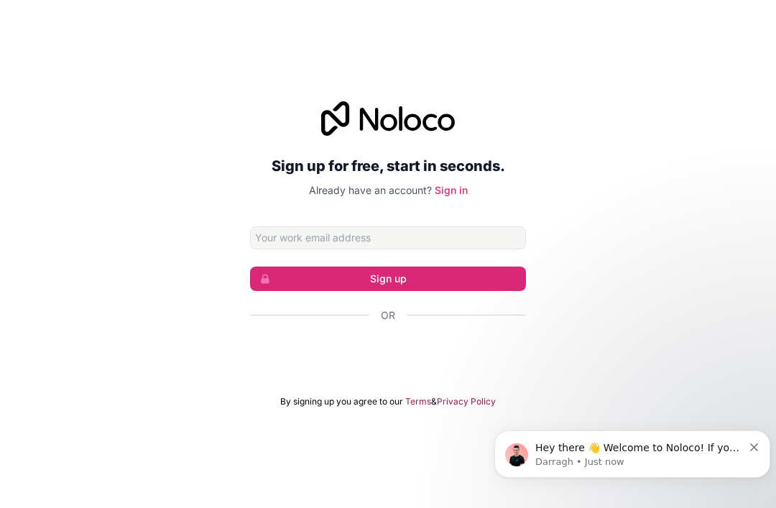  Describe the element at coordinates (451, 190) in the screenshot. I see `a: Sign in` at that location.